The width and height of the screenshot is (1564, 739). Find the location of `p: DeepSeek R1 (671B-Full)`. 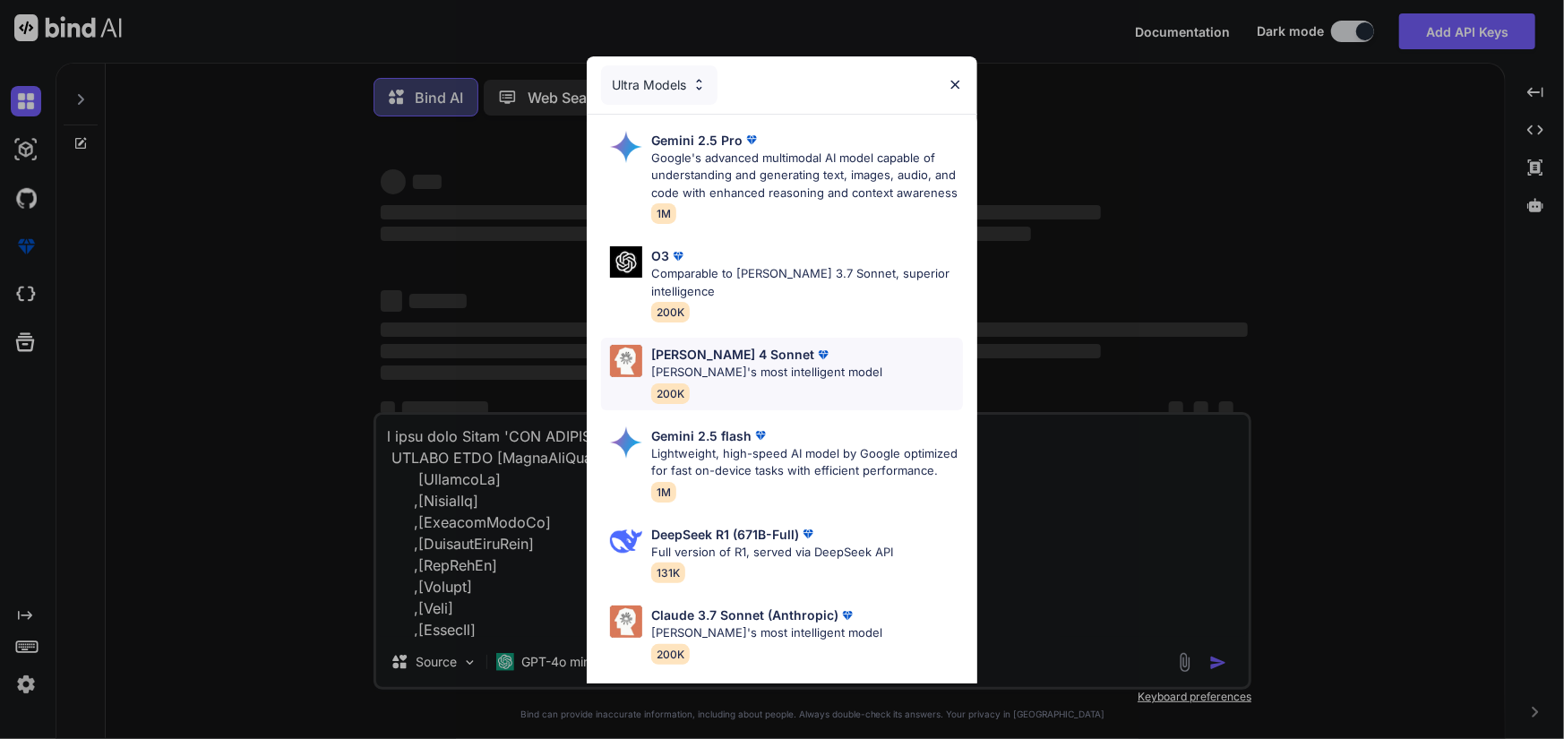

p: DeepSeek R1 (671B-Full) is located at coordinates (725, 534).